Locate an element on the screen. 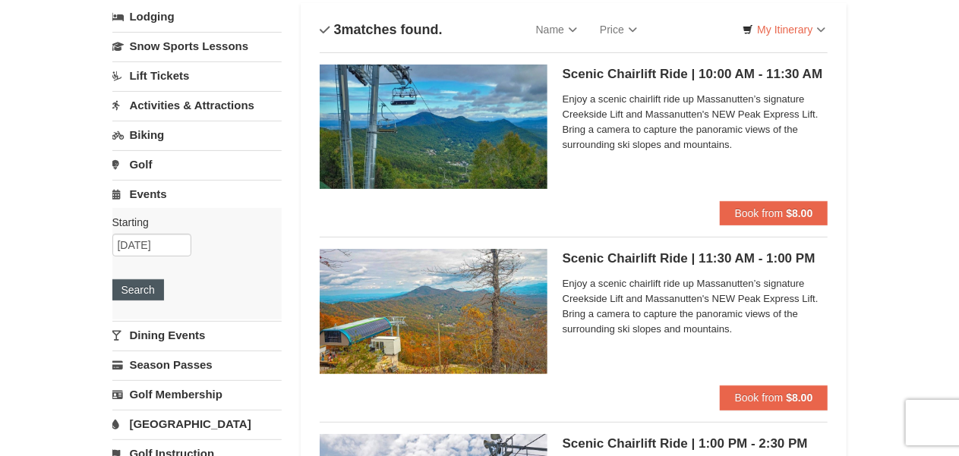 The height and width of the screenshot is (456, 959). a: Events is located at coordinates (197, 194).